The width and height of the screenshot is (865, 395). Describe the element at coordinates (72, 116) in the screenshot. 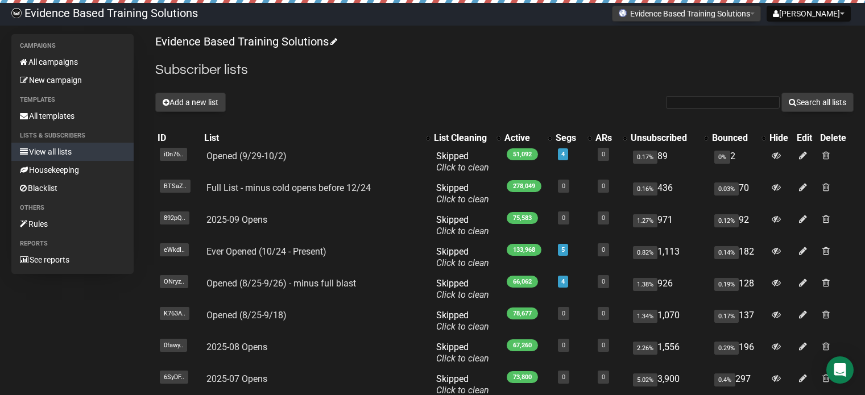

I see `a: All templates` at that location.